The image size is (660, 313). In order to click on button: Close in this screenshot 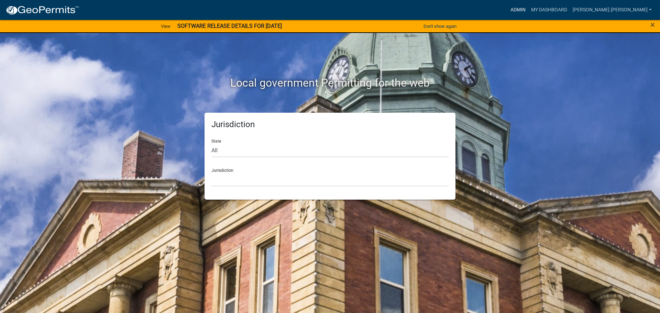, I will do `click(652, 25)`.